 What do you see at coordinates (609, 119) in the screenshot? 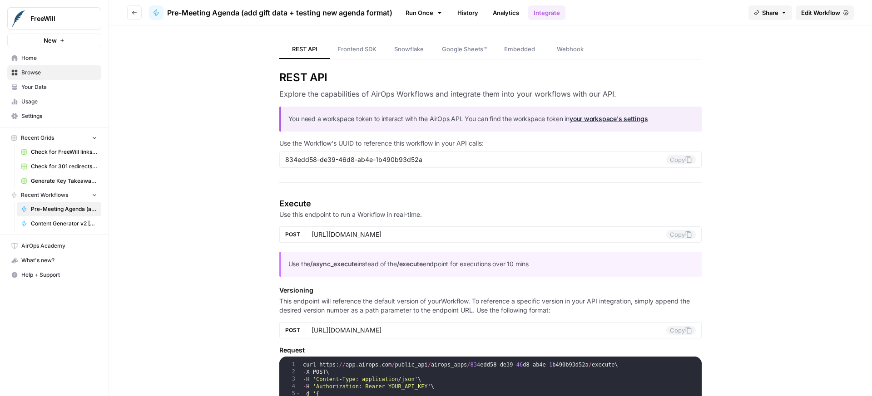
I see `a: your workspace's settings` at bounding box center [609, 119].